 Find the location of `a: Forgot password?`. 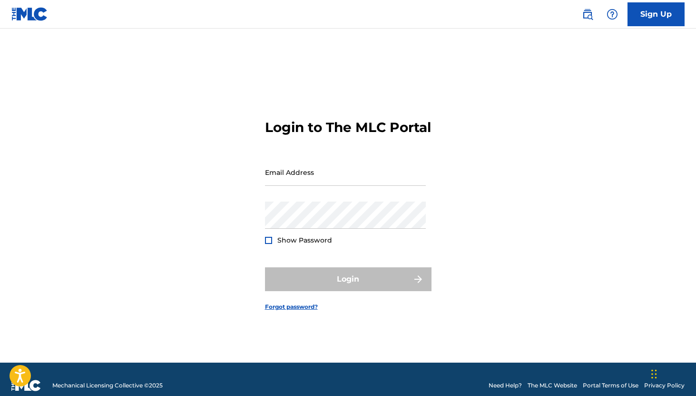

a: Forgot password? is located at coordinates (291, 307).